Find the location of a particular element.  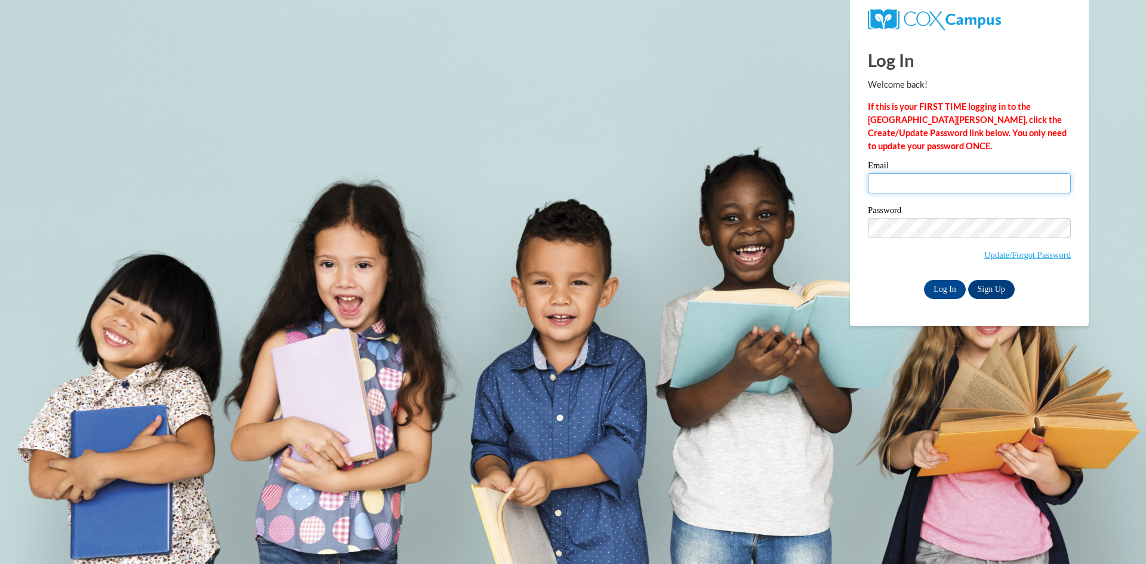

label: Password is located at coordinates (969, 212).